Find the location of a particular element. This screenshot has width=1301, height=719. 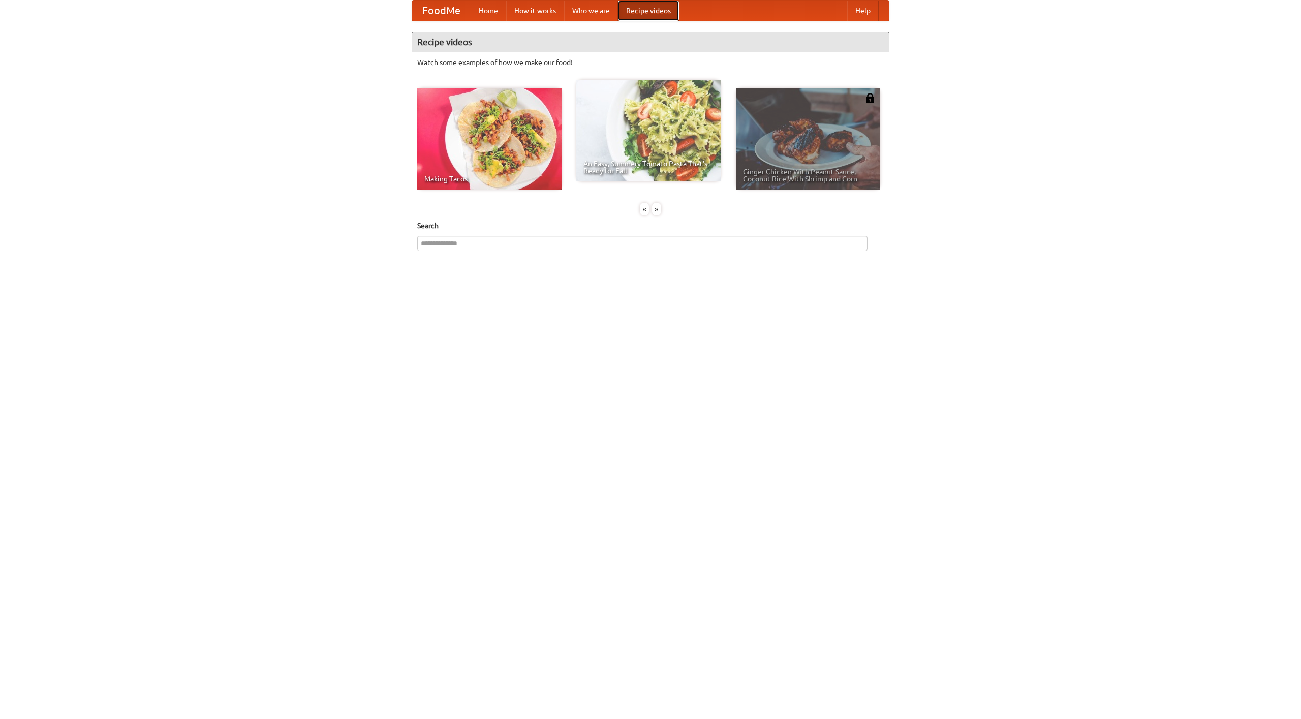

span: An Easy, Summery Tomato Pasta That's Ready for Fall is located at coordinates (649, 167).